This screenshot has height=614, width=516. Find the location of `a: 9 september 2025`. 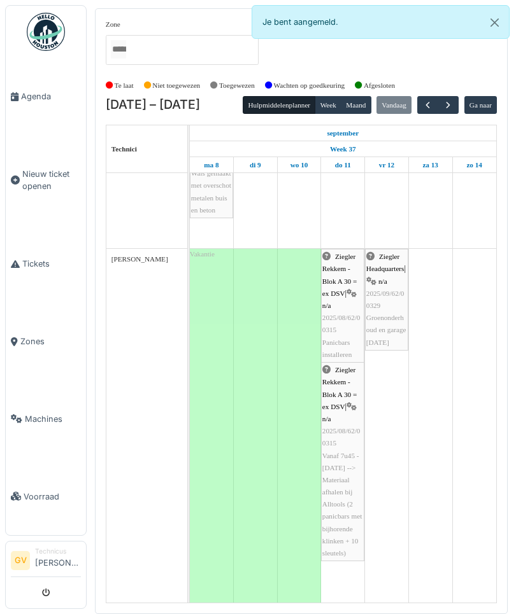

a: 9 september 2025 is located at coordinates (255, 165).